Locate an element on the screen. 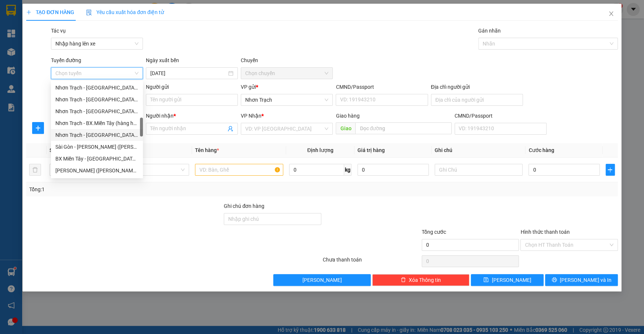  span: save is located at coordinates (486, 280).